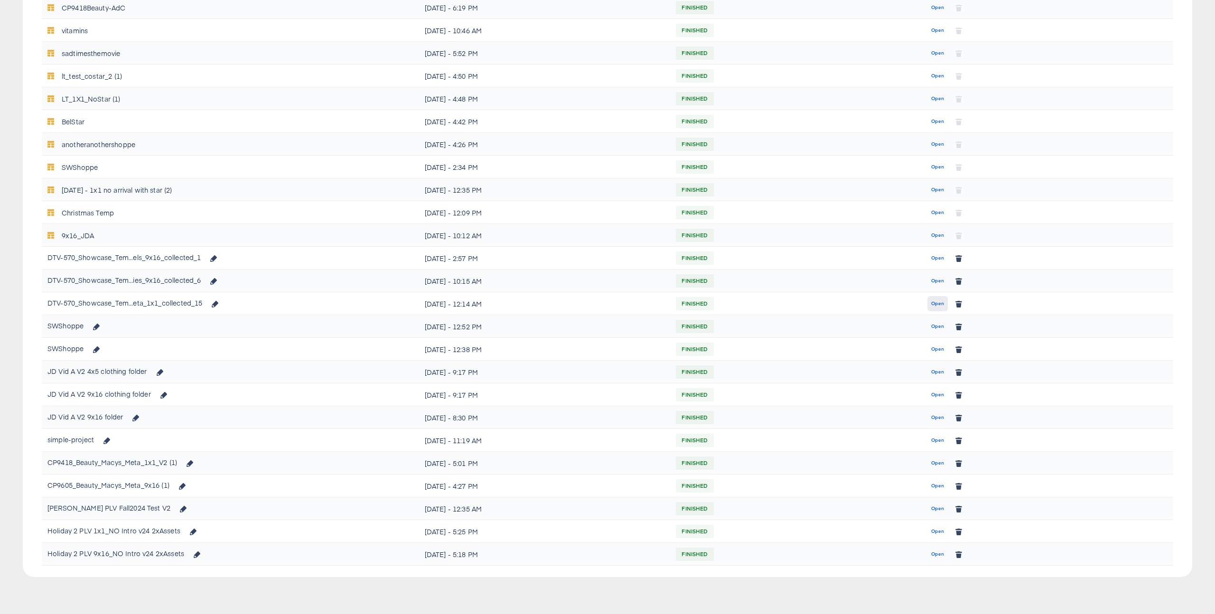  What do you see at coordinates (119, 485) in the screenshot?
I see `div: CP9605_Beauty_Macys_Meta_9x16 (1)` at bounding box center [119, 485].